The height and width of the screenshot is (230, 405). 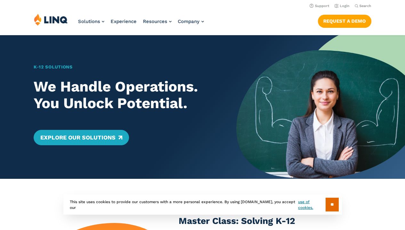 I want to click on a: Request a Demo, so click(x=344, y=21).